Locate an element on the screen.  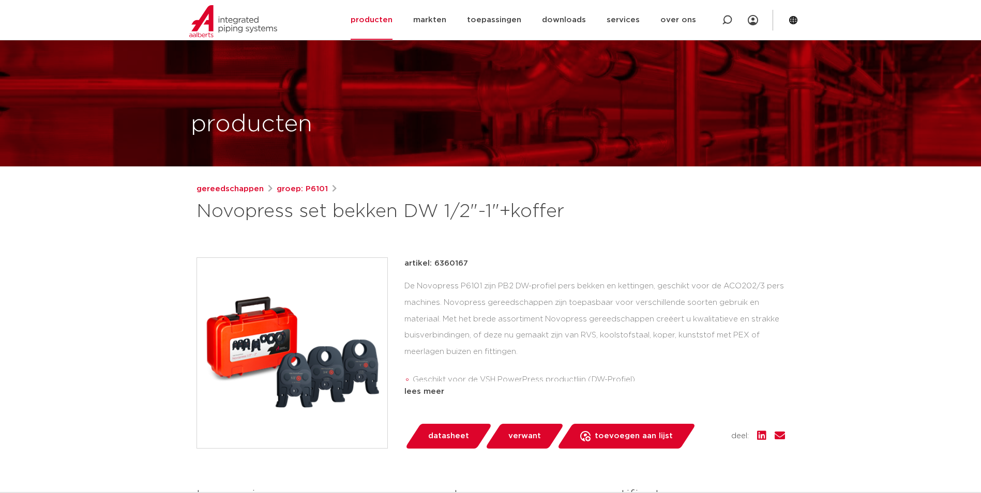
span: toevoegen aan lijst is located at coordinates (634, 437).